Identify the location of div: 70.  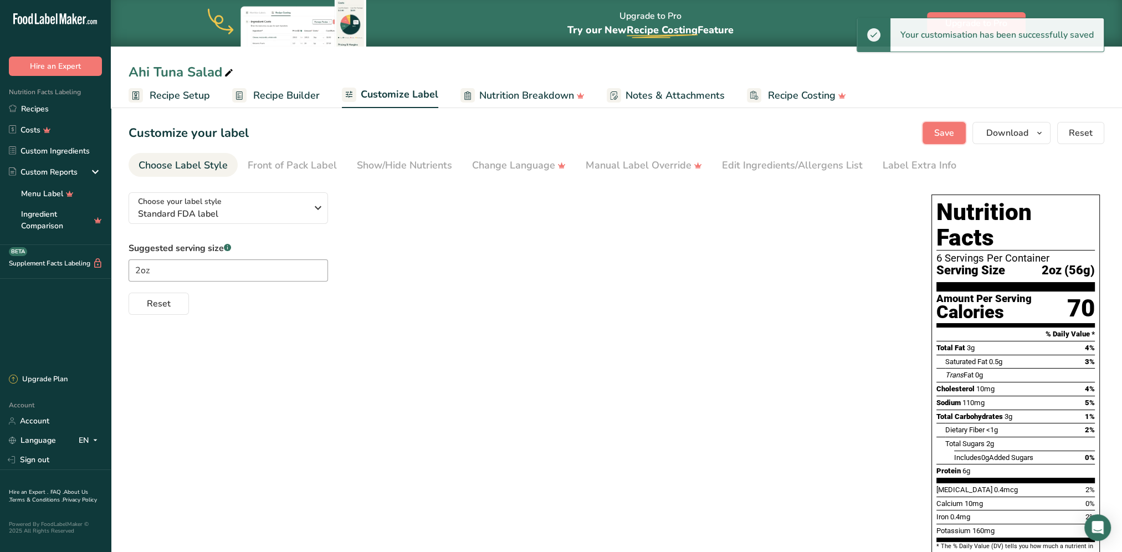
(1081, 308).